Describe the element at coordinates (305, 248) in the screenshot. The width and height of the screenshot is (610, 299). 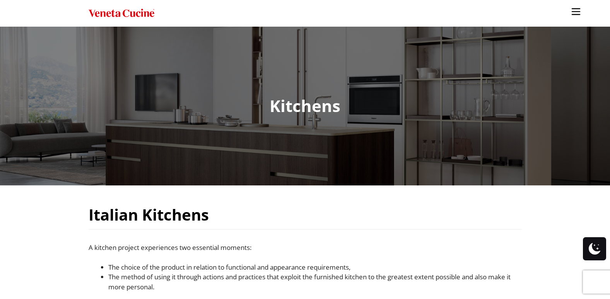
I see `p: A kitchen project experiences two essential moments:` at that location.